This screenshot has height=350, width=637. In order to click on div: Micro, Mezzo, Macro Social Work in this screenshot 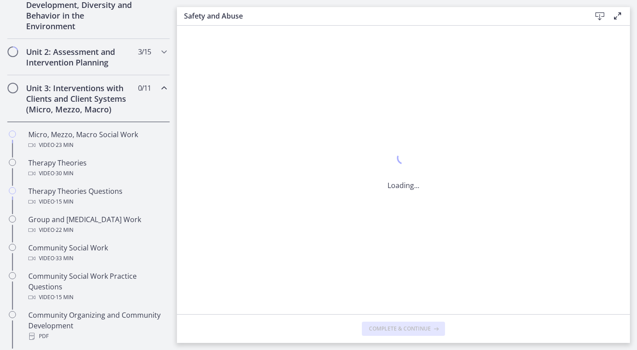, I will do `click(97, 140)`.